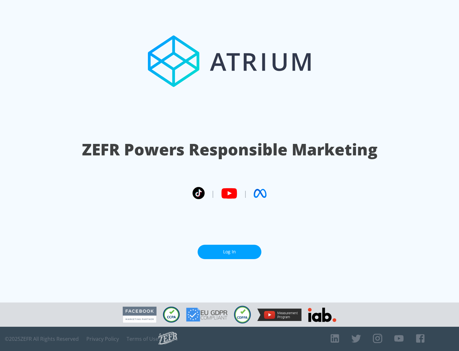  Describe the element at coordinates (171, 315) in the screenshot. I see `img: CCPA Compliant` at that location.